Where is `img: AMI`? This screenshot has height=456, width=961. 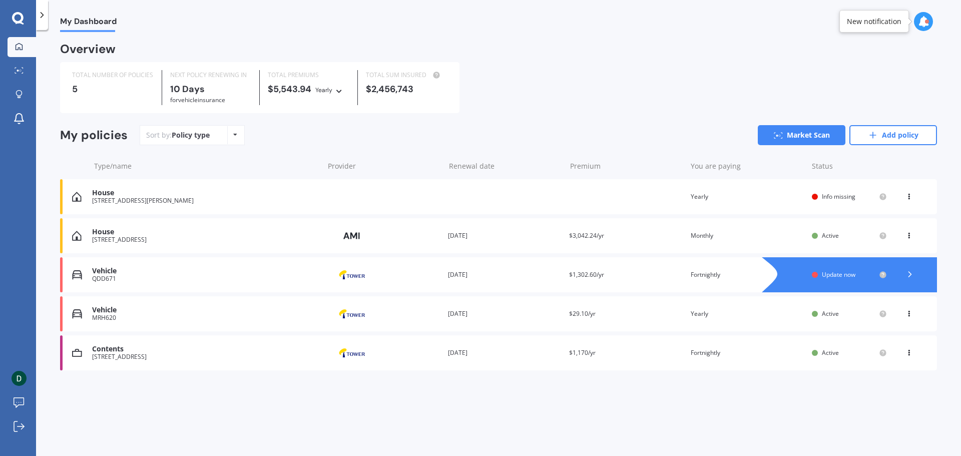 img: AMI is located at coordinates (352, 236).